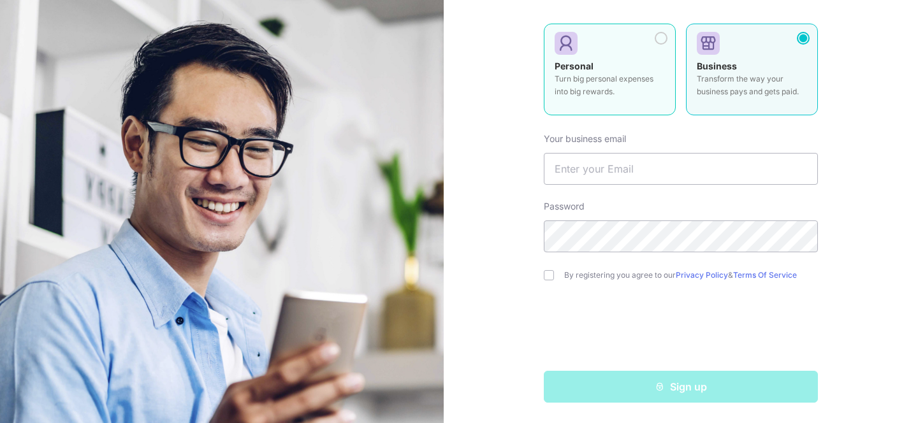 Image resolution: width=918 pixels, height=423 pixels. Describe the element at coordinates (564, 207) in the screenshot. I see `label: Password` at that location.